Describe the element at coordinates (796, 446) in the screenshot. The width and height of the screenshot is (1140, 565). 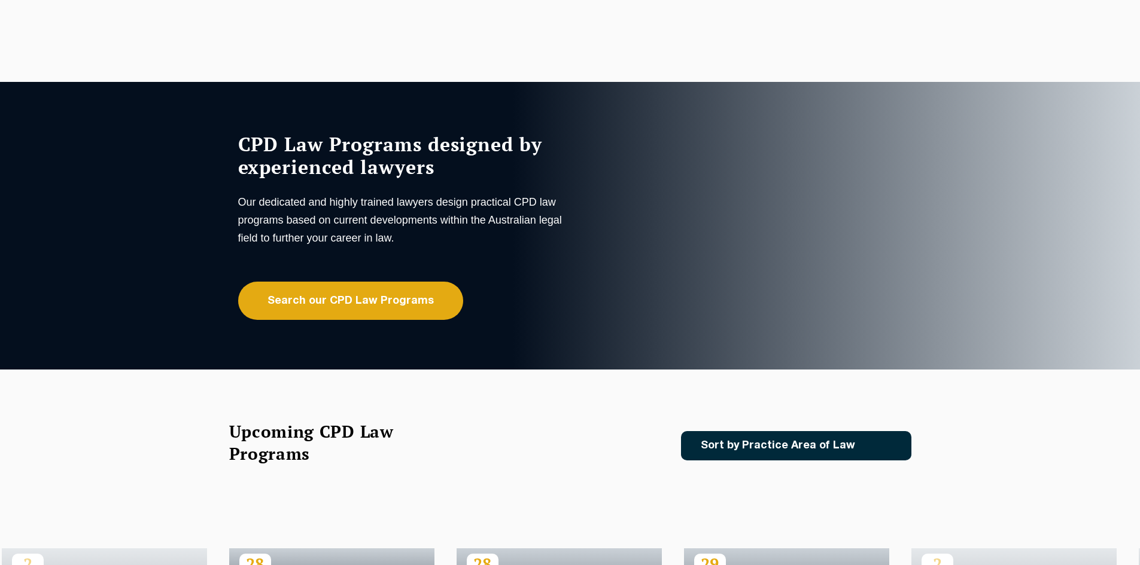
I see `a: Sort by Practice Area of Law` at that location.